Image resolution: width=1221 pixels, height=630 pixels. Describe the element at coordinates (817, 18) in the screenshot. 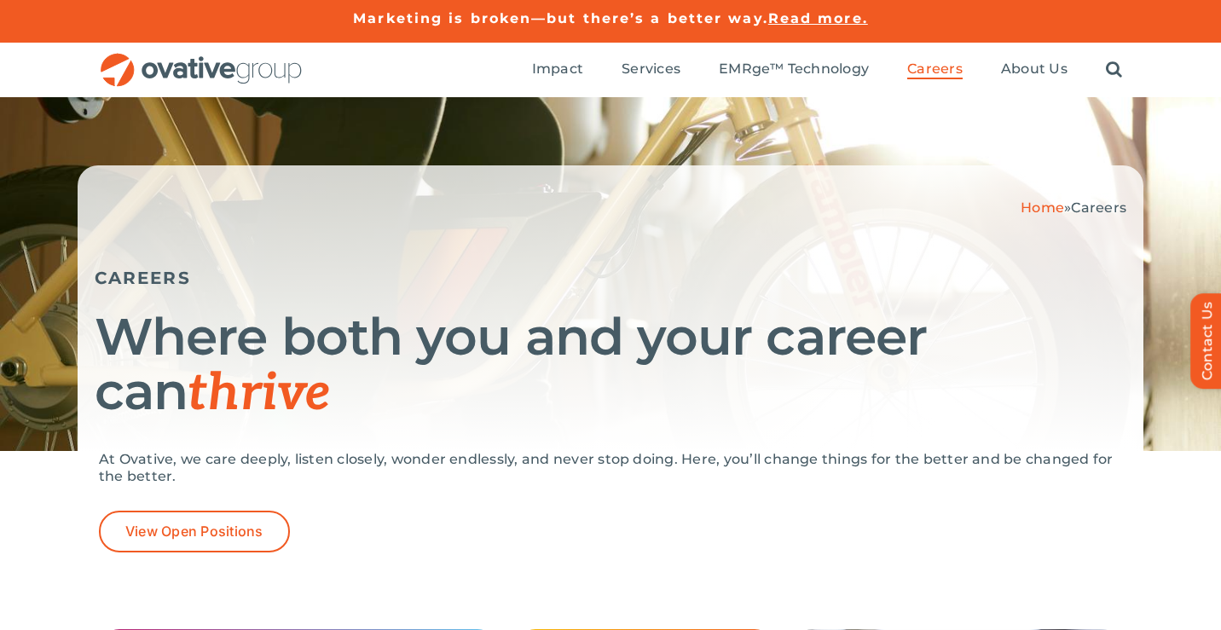

I see `span: Read more.` at that location.